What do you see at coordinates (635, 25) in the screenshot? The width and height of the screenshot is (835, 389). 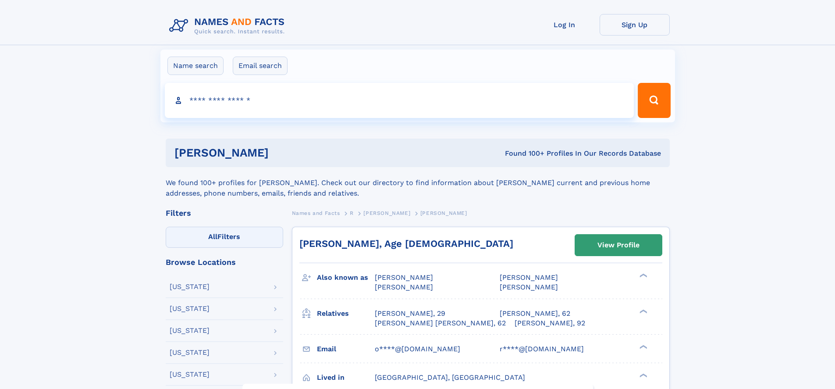 I see `a: Sign Up` at bounding box center [635, 25].